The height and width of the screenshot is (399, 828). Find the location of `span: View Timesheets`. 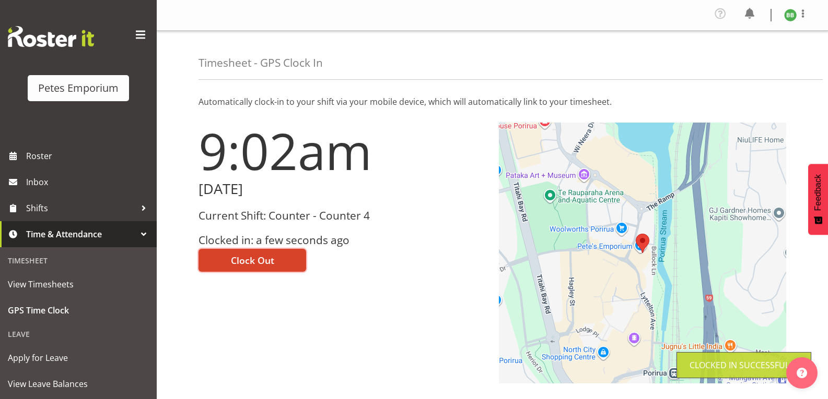

span: View Timesheets is located at coordinates (78, 285).